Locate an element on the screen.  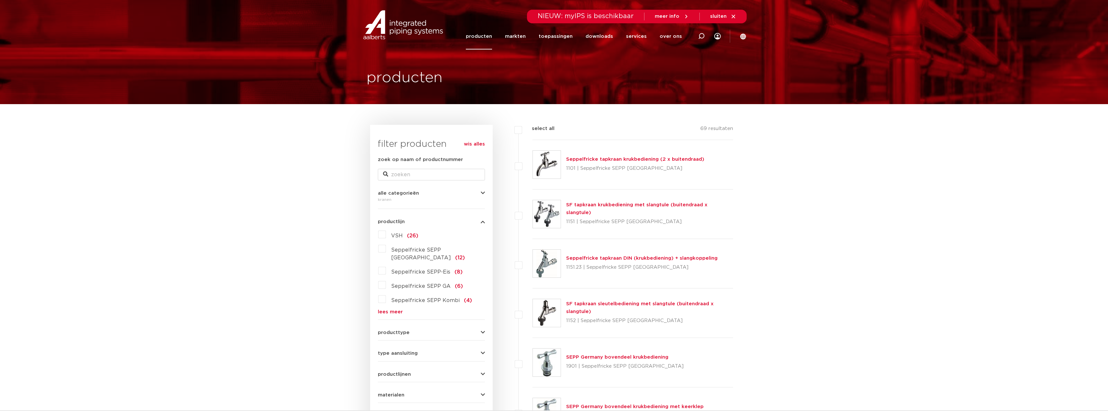
a: lees meer is located at coordinates (431, 312).